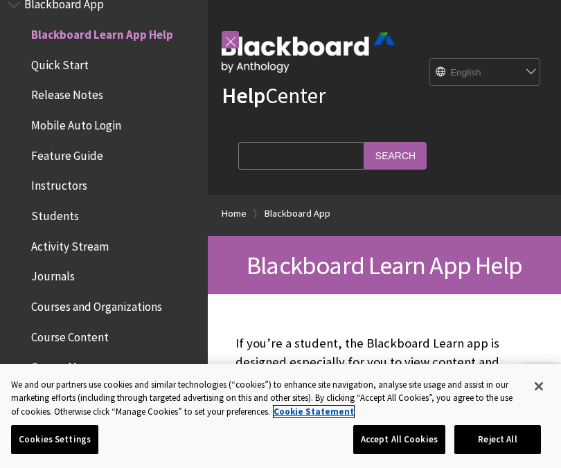  What do you see at coordinates (274, 96) in the screenshot?
I see `a: HelpCenter` at bounding box center [274, 96].